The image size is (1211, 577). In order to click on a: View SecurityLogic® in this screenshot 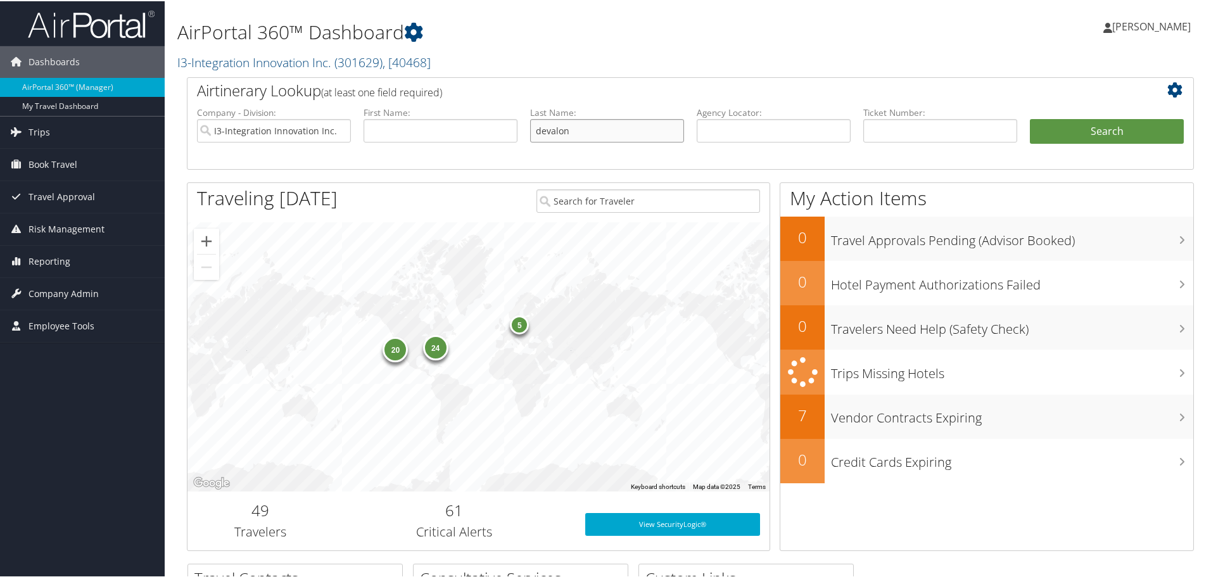, I will do `click(673, 523)`.